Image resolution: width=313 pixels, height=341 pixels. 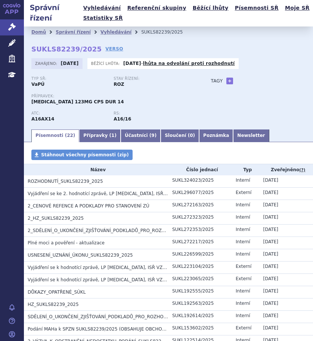 What do you see at coordinates (210, 8) in the screenshot?
I see `a: Běžící lhůty` at bounding box center [210, 8].